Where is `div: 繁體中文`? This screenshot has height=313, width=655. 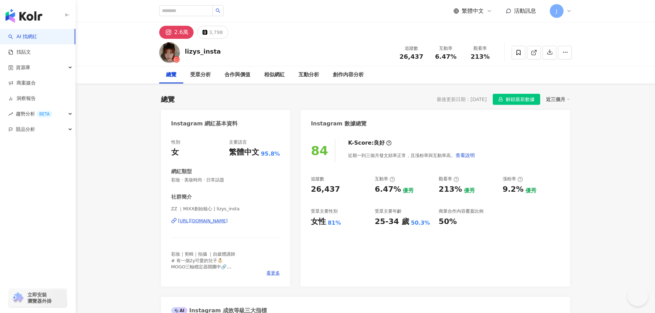
div: 繁體中文 is located at coordinates (244, 152).